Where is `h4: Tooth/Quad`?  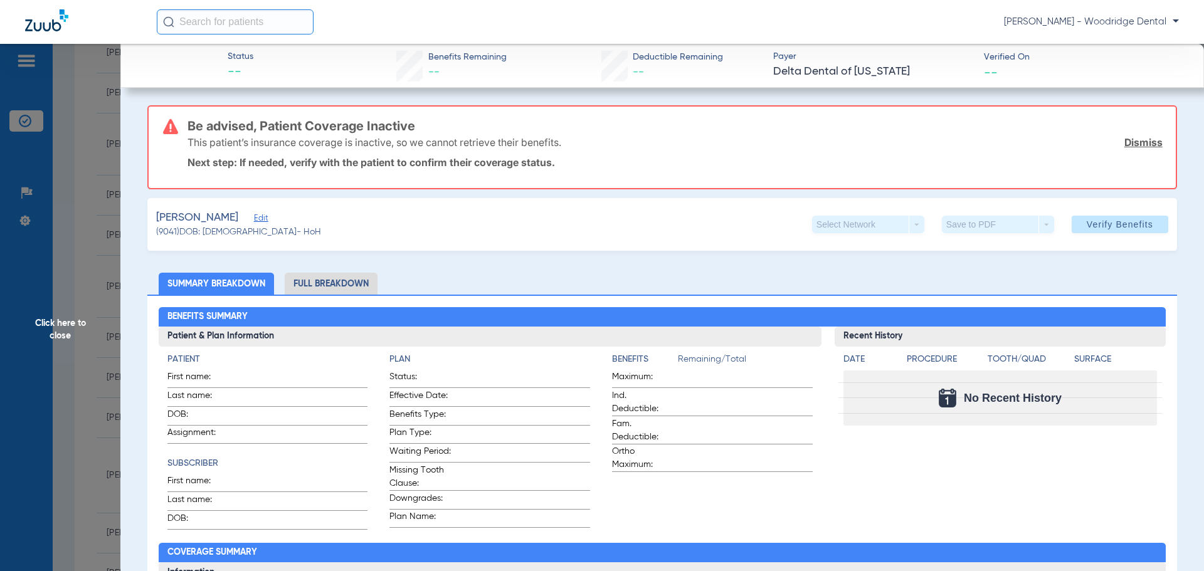
h4: Tooth/Quad is located at coordinates (1029, 359).